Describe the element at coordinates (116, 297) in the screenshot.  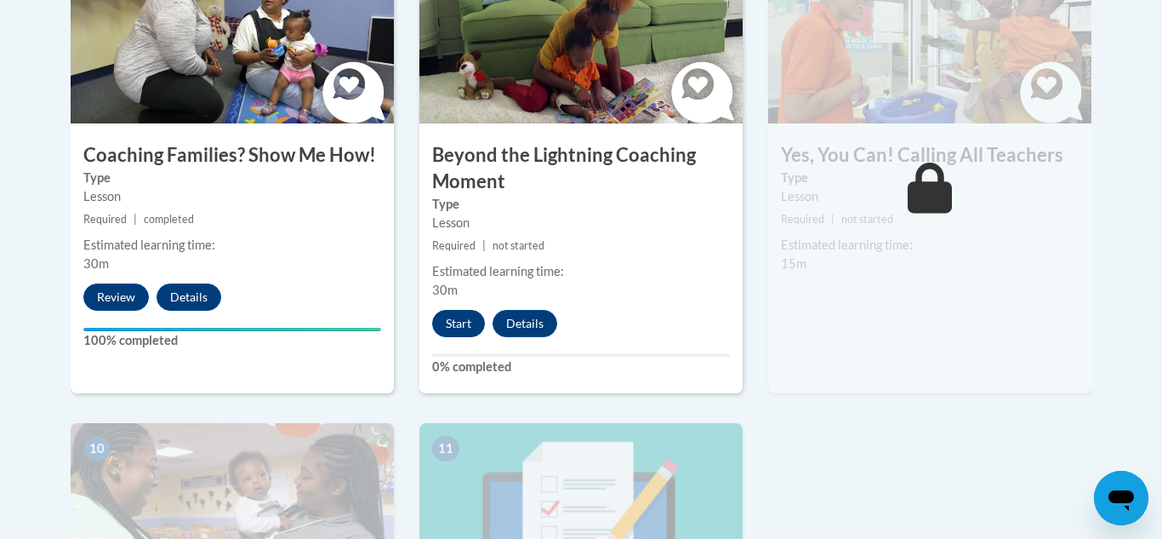
I see `button: Review` at that location.